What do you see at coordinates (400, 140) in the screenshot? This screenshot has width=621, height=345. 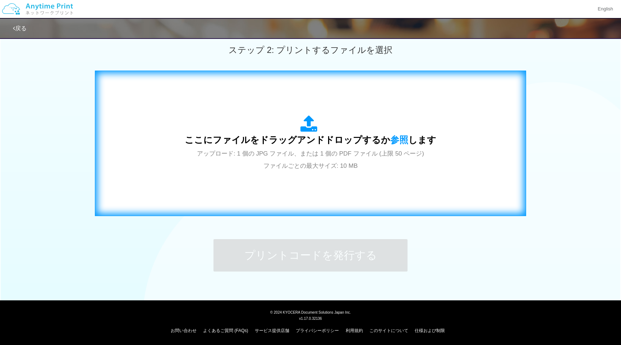 I see `span: 参照` at bounding box center [400, 140].